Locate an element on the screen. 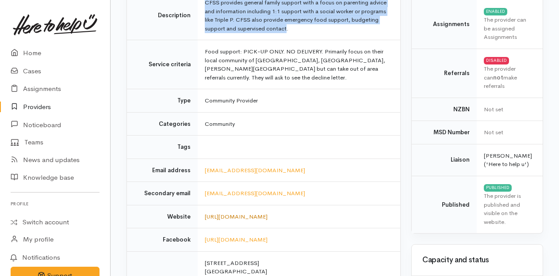  td: Referrals is located at coordinates (444, 73).